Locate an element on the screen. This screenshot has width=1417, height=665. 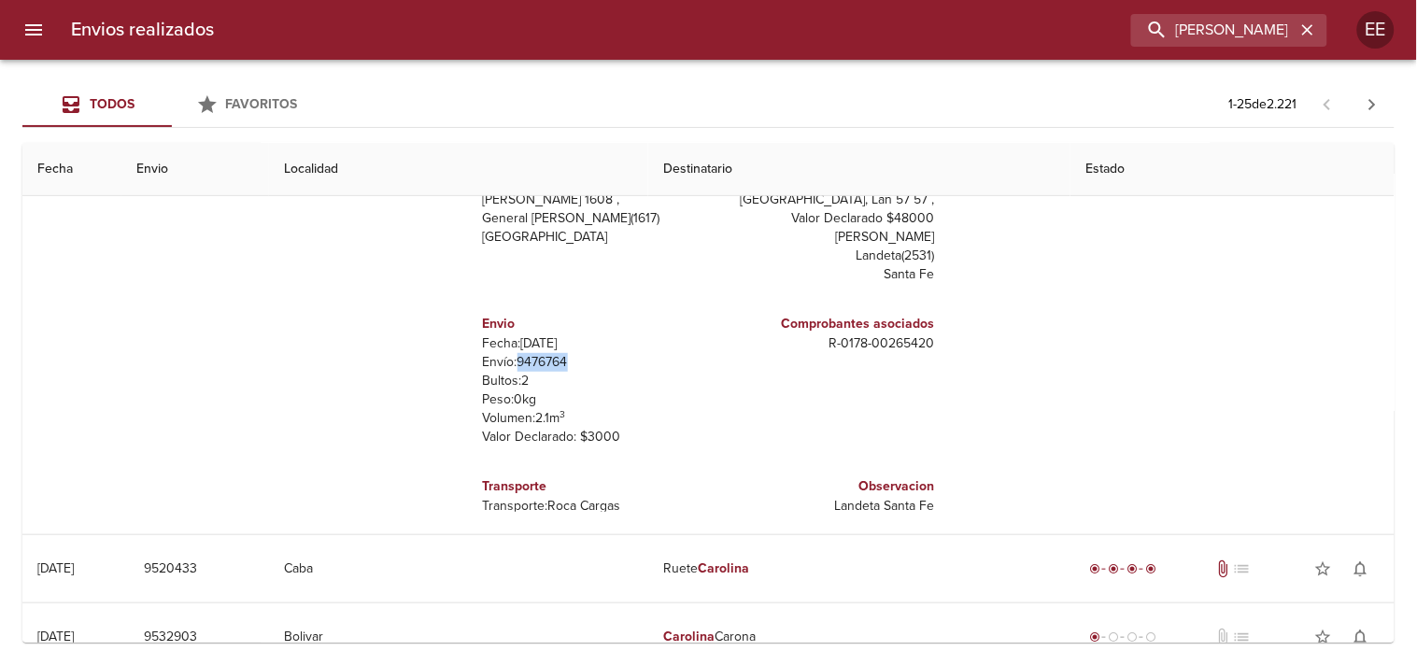
div: Generado is located at coordinates (1123, 637).